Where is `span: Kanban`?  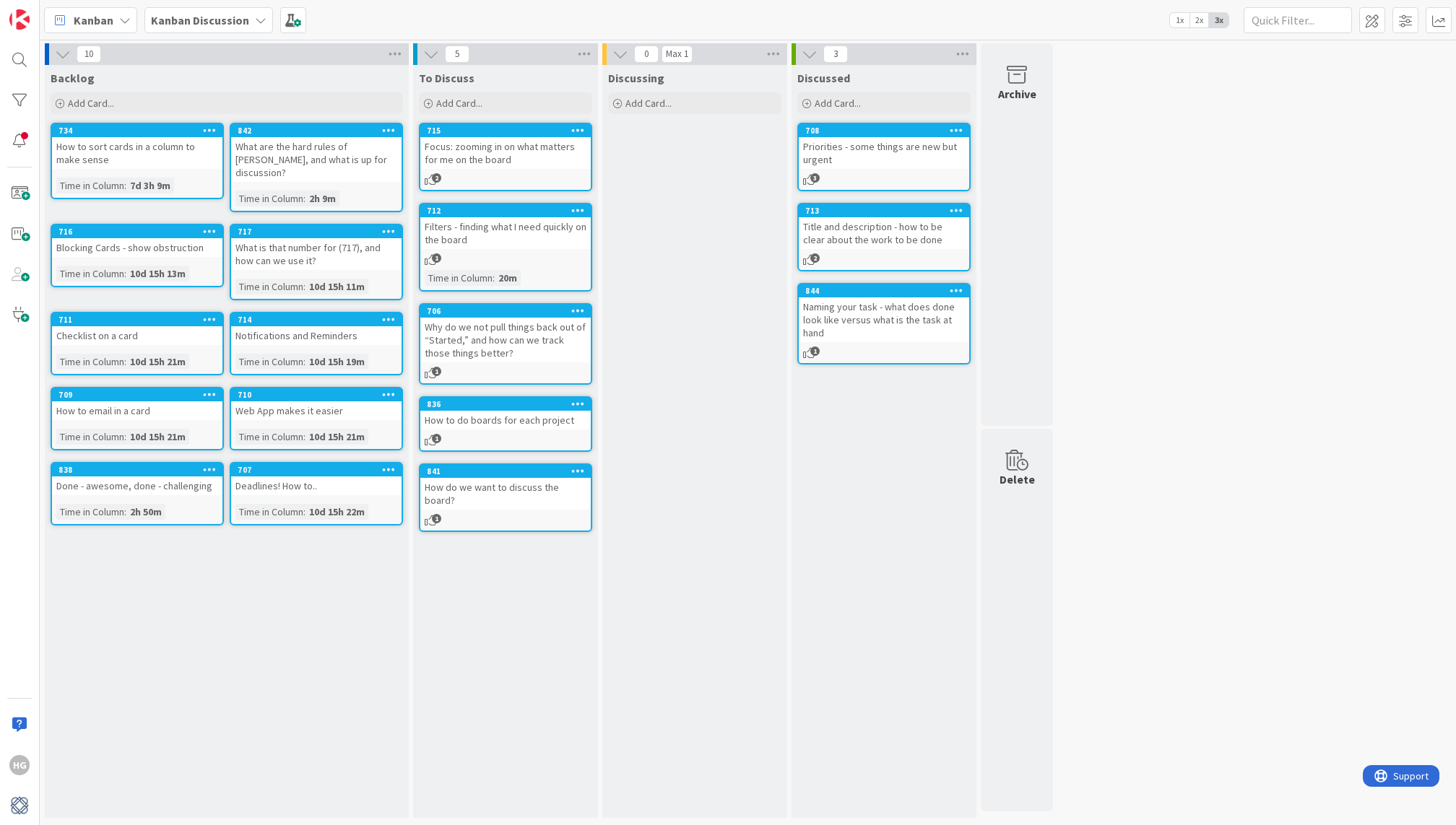 span: Kanban is located at coordinates (93, 20).